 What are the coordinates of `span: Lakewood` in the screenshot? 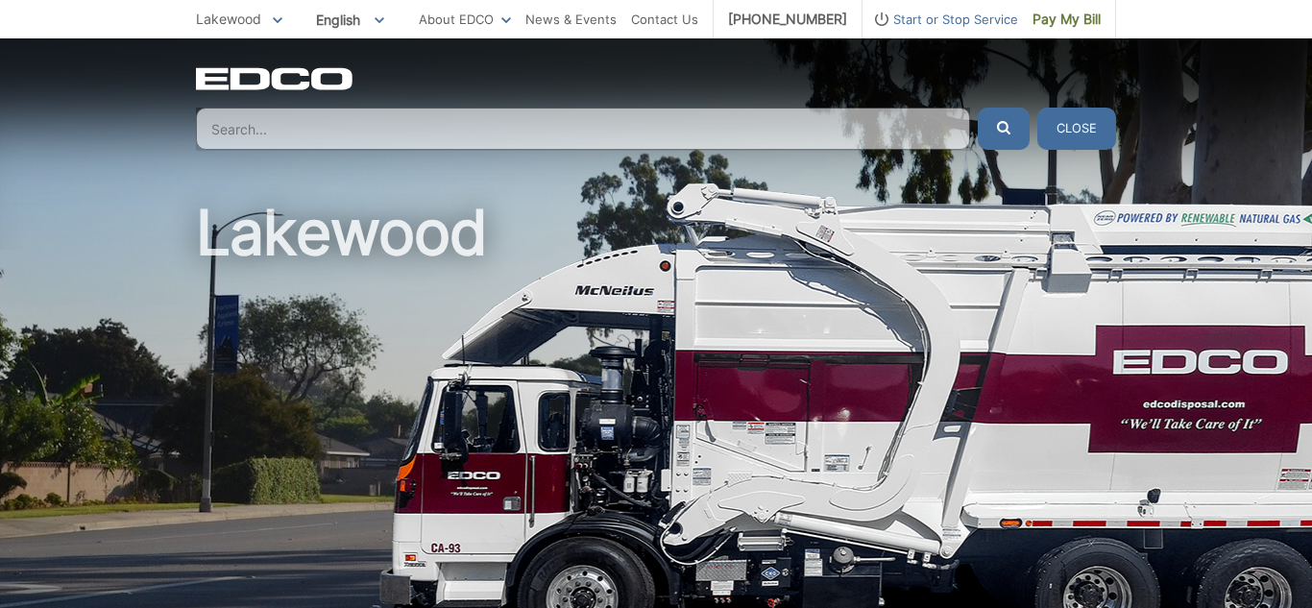 It's located at (229, 18).